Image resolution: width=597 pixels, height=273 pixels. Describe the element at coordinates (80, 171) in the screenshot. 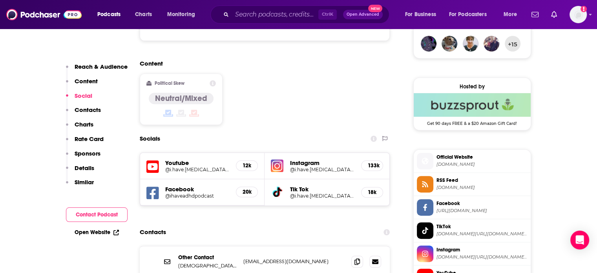

I see `button: Details` at that location.